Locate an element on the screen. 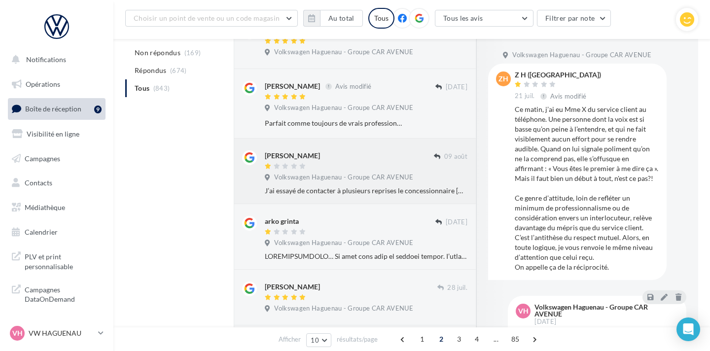  button: Tous les avis is located at coordinates (484, 18).